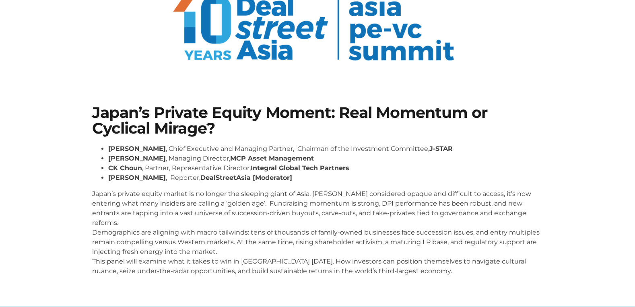  What do you see at coordinates (326, 159) in the screenshot?
I see `li: , Managing Director,` at bounding box center [326, 159].